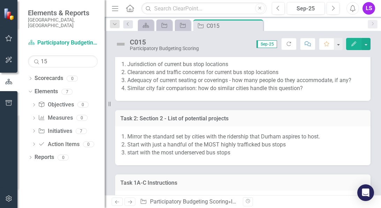 This screenshot has height=208, width=381. I want to click on h3: Task 1A-C Instructions, so click(243, 183).